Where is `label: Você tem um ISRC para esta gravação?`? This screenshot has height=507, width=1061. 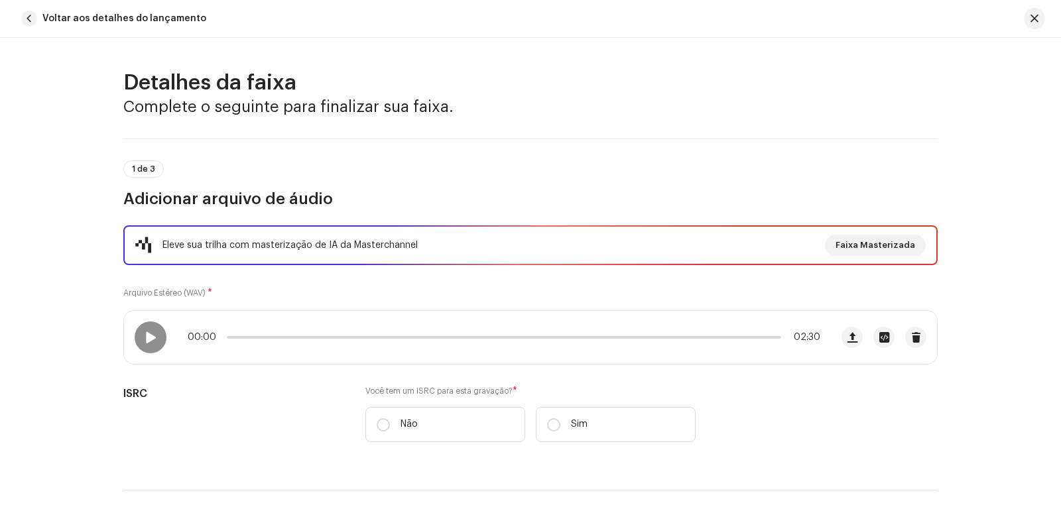
label: Você tem um ISRC para esta gravação? is located at coordinates (530, 391).